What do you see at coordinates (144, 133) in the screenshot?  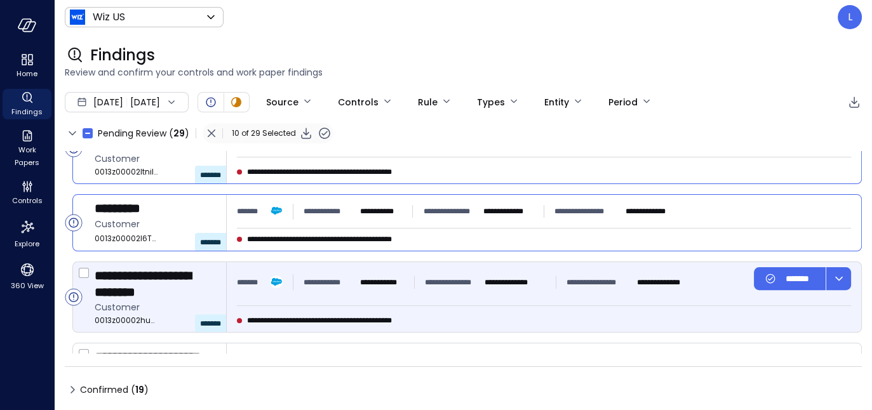 I see `span: Pending Review` at bounding box center [144, 133].